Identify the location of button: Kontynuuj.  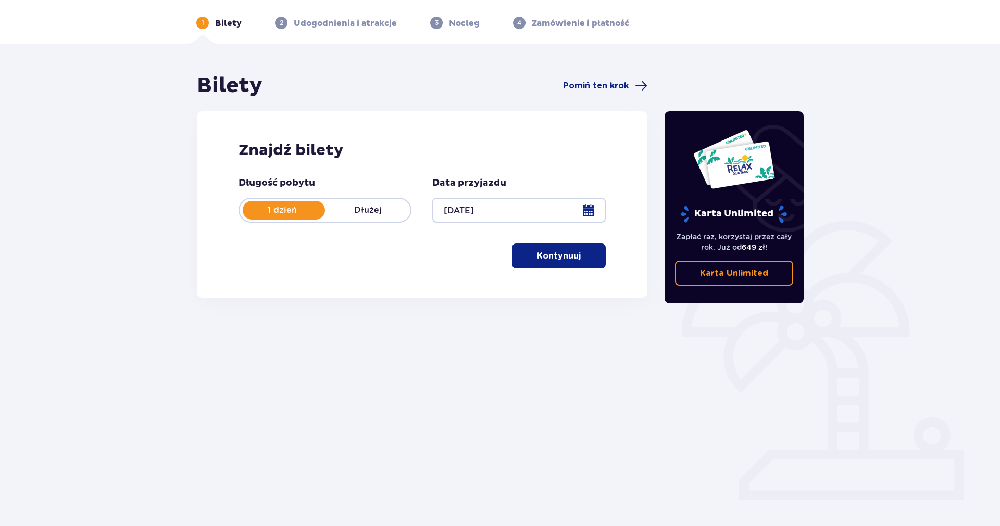
(559, 256).